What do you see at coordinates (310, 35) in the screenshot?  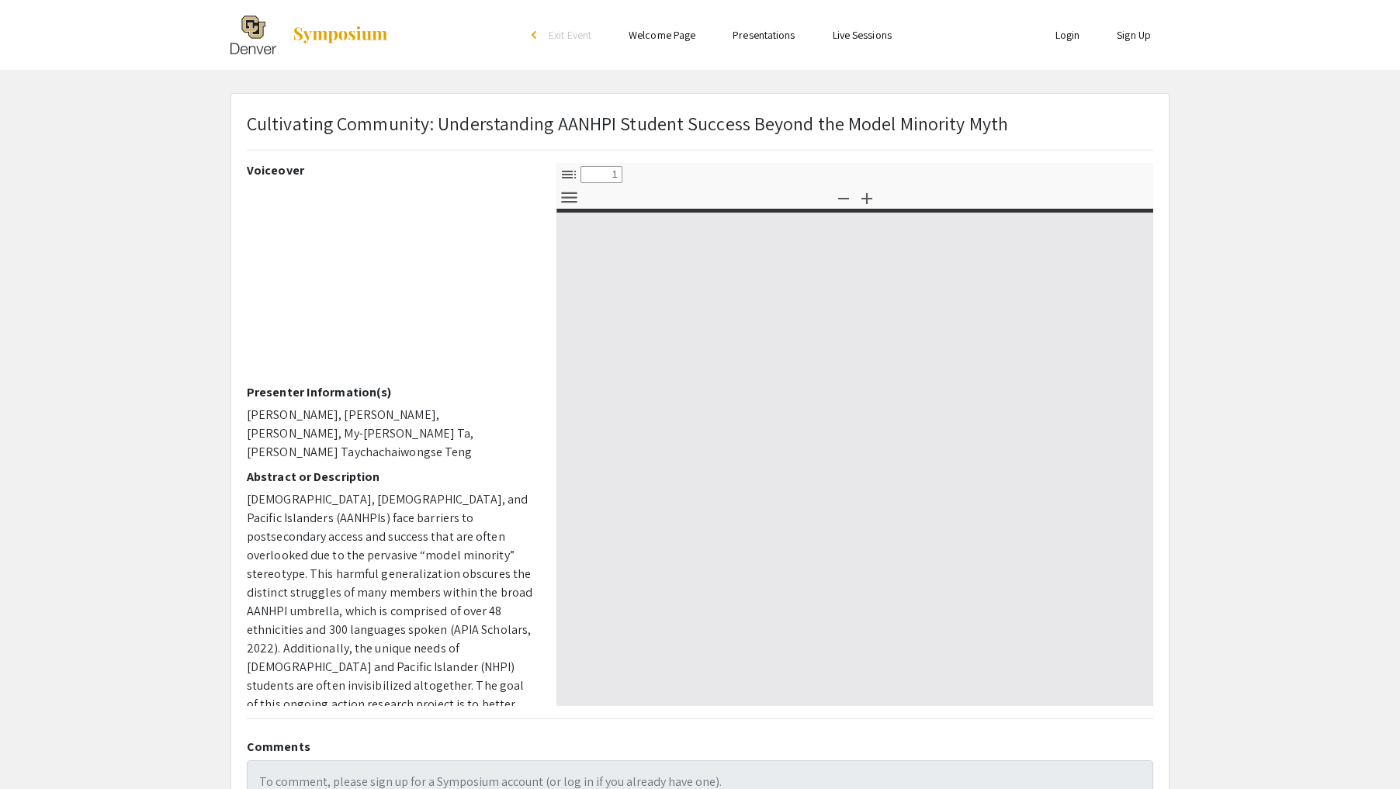 I see `a: The 2025 Research and Creative Activities Symposium (RaCAS)` at bounding box center [310, 35].